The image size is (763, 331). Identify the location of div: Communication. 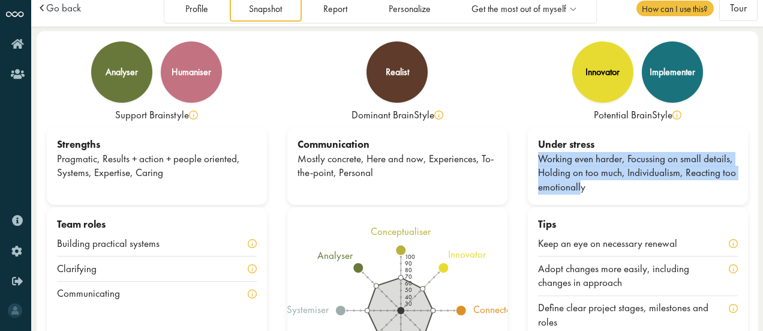
(397, 145).